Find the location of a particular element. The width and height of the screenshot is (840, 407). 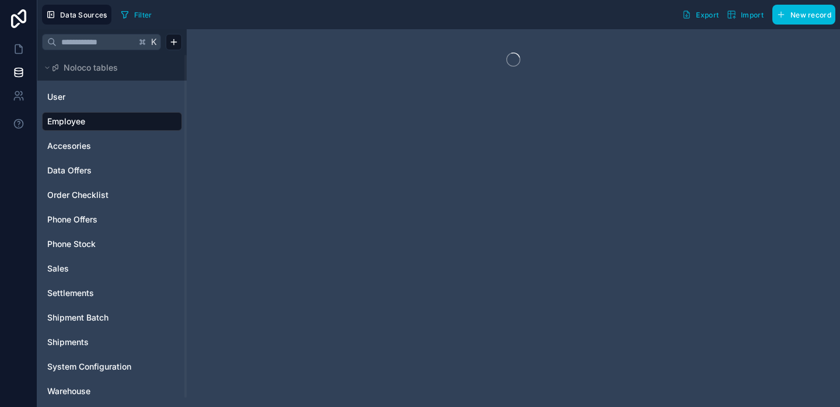

span: Settlements is located at coordinates (71, 293).